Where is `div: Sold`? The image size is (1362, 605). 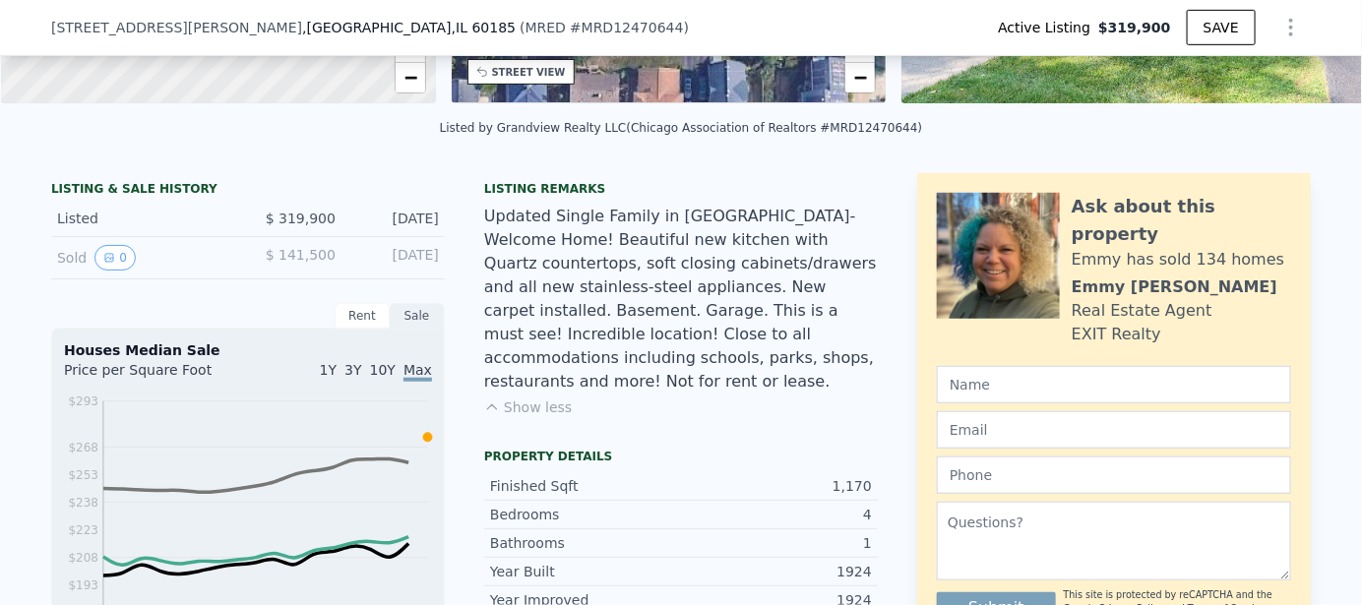
div: Sold is located at coordinates (145, 258).